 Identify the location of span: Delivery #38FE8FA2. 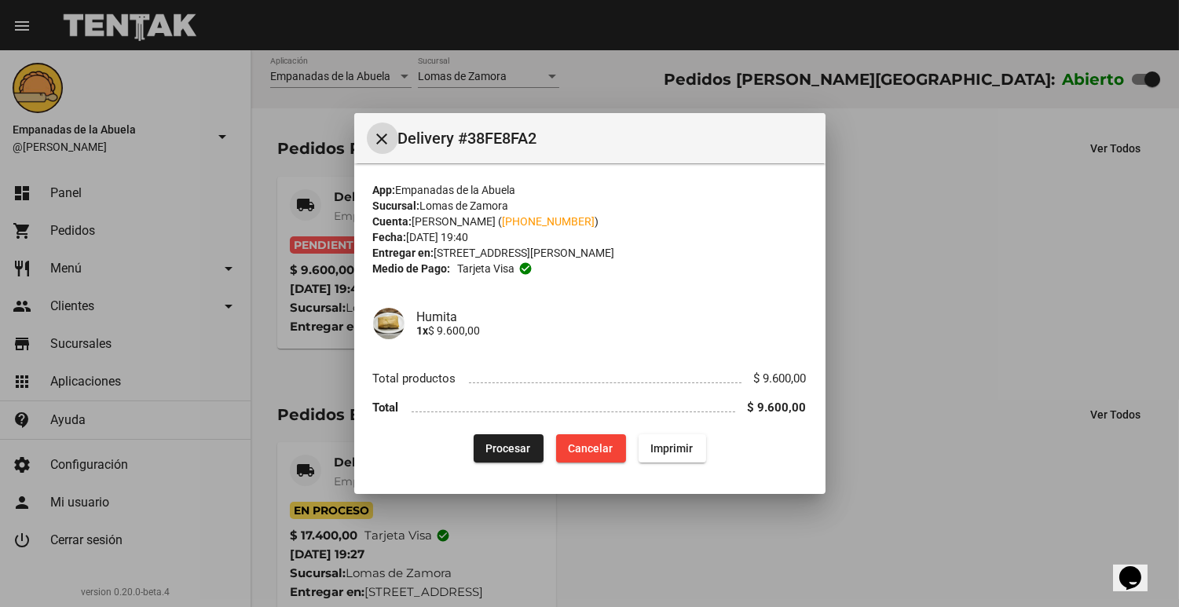
(606, 138).